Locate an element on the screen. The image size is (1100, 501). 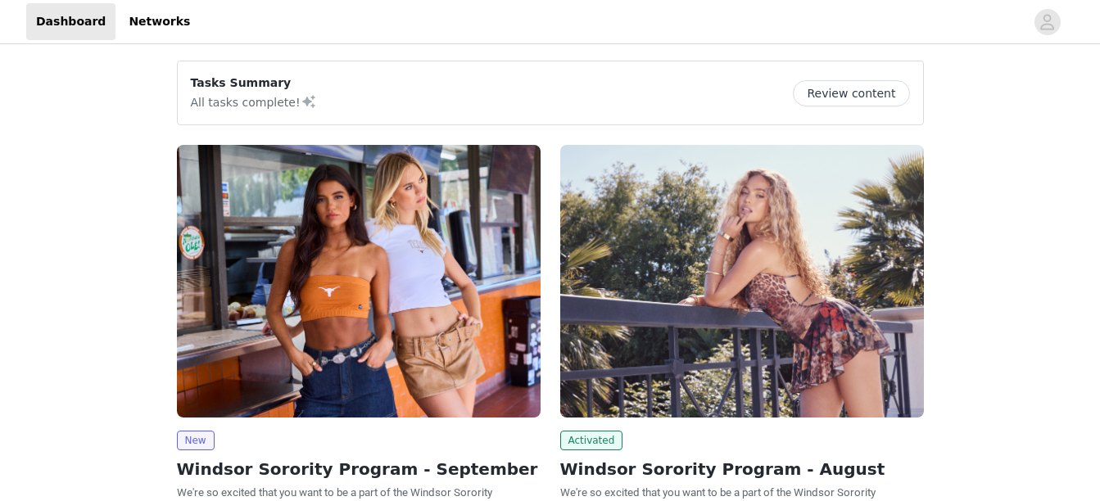
span: Activated is located at coordinates (591, 441).